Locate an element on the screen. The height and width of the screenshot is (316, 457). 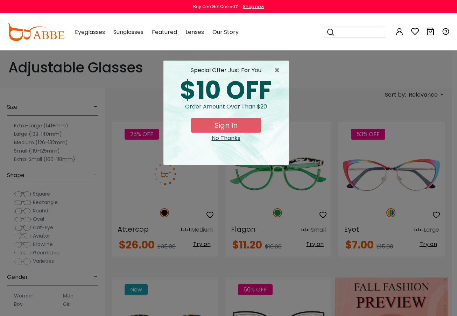
span: Eyeglasses is located at coordinates (90, 32).